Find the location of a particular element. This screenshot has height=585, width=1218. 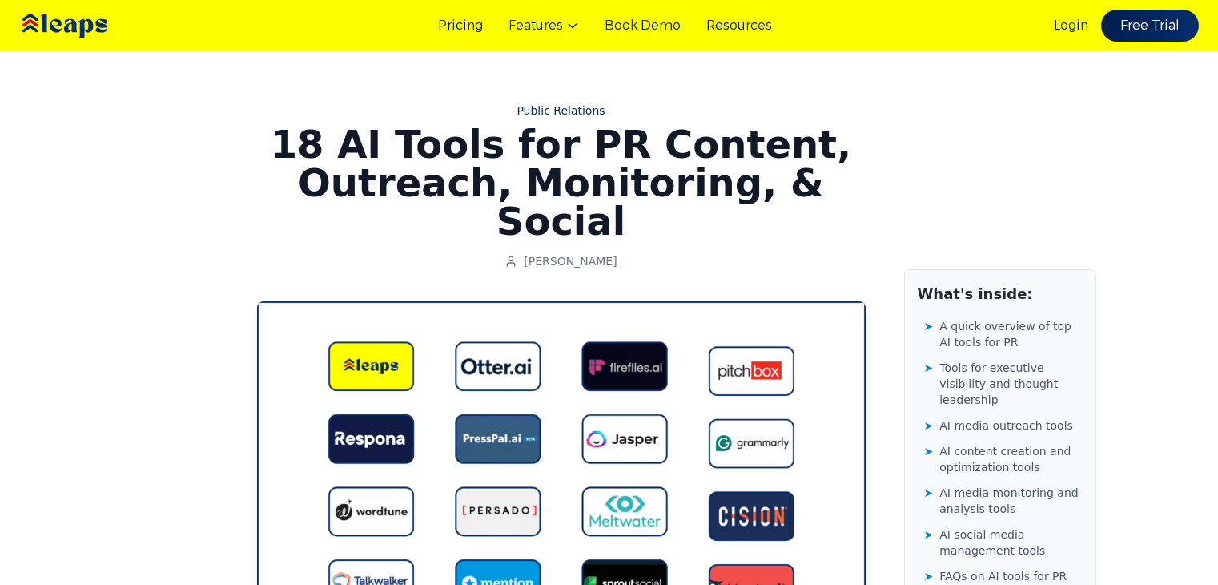

a: Pricing is located at coordinates (461, 26).